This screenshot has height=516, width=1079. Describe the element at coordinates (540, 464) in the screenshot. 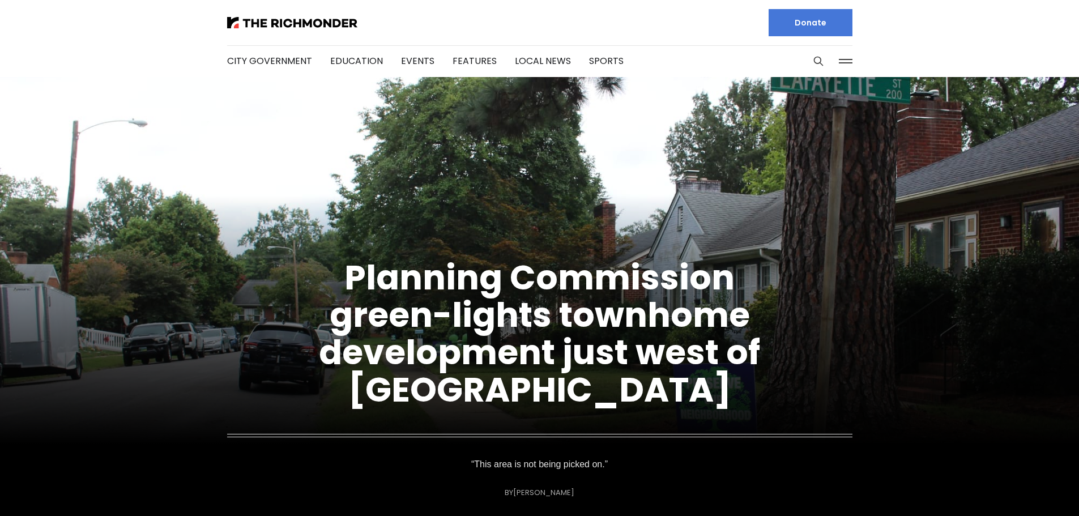

I see `p: “This area is not being picked on.”` at that location.